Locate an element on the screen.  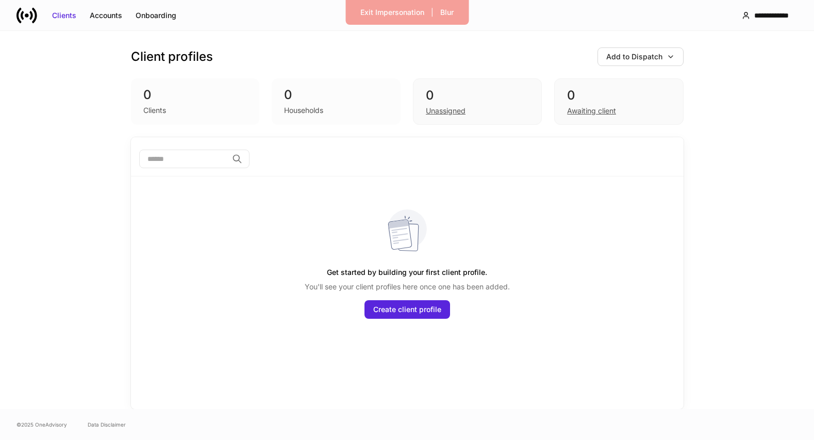
div: Accounts is located at coordinates (106, 15).